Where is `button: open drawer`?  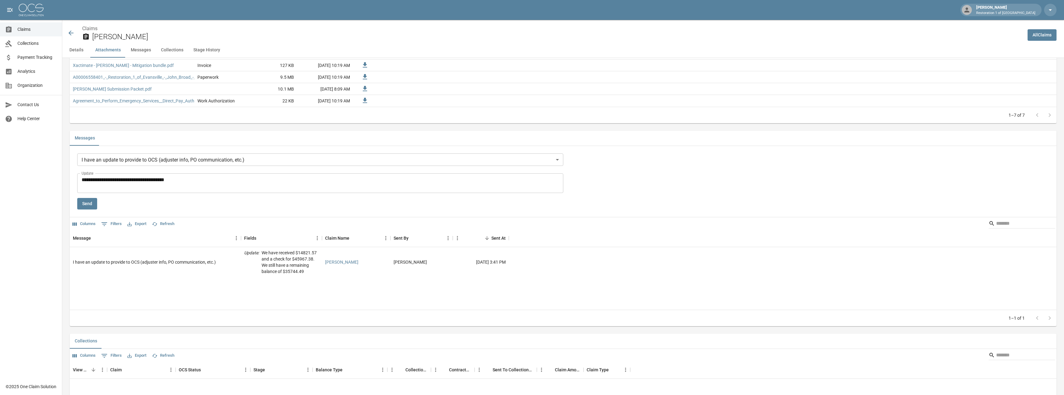 button: open drawer is located at coordinates (10, 10).